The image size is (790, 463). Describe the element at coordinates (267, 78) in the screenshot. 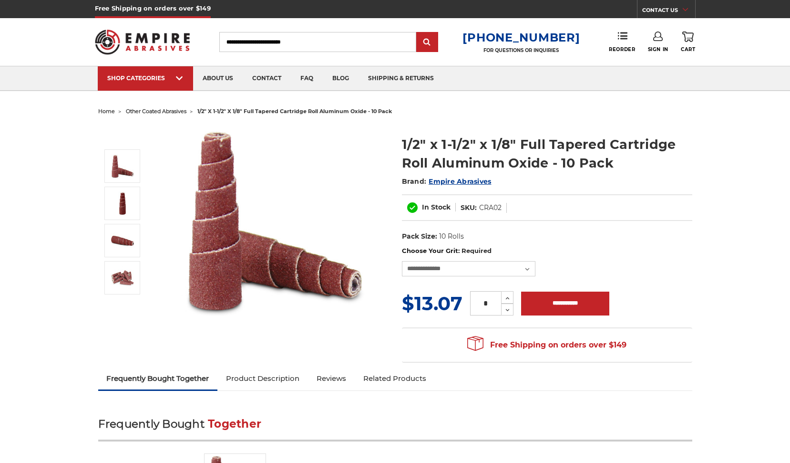

I see `a: contact` at that location.